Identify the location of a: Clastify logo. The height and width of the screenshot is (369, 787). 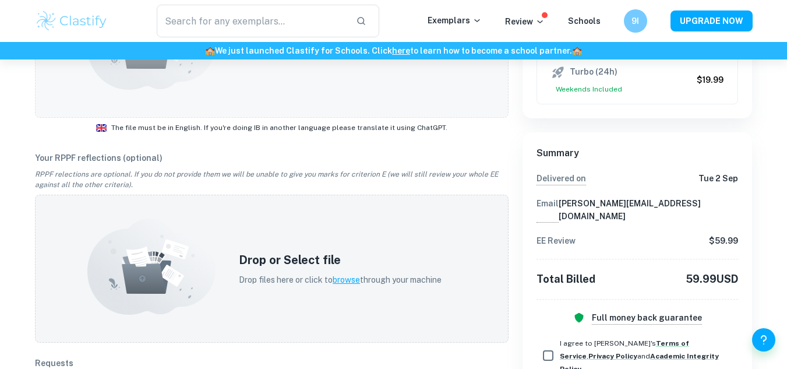
(72, 21).